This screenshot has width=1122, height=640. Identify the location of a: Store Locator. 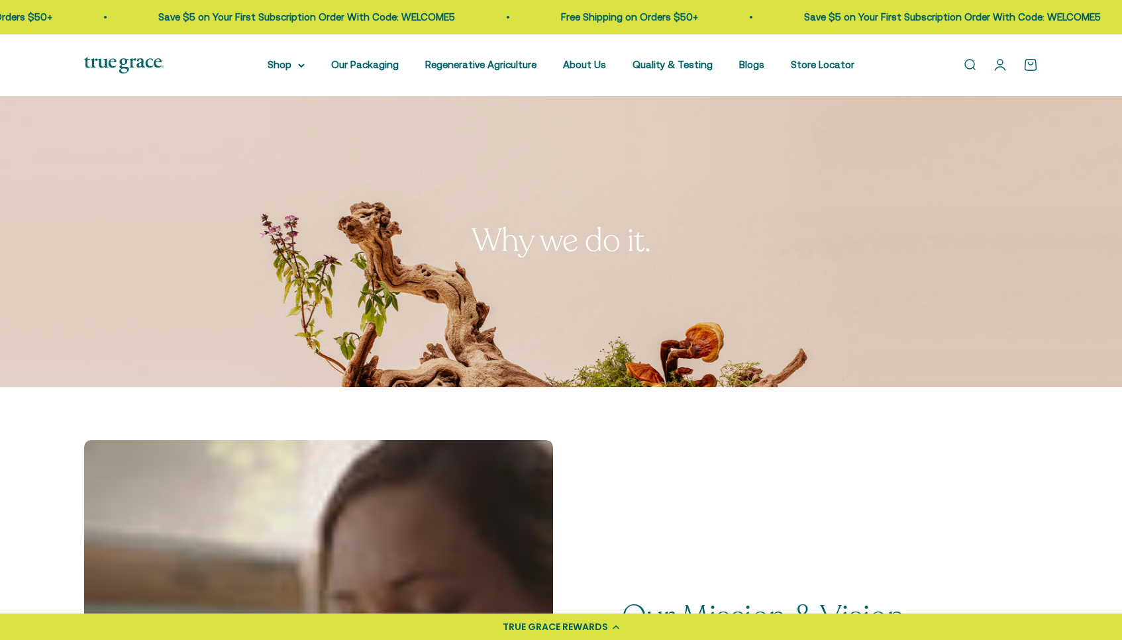
(823, 64).